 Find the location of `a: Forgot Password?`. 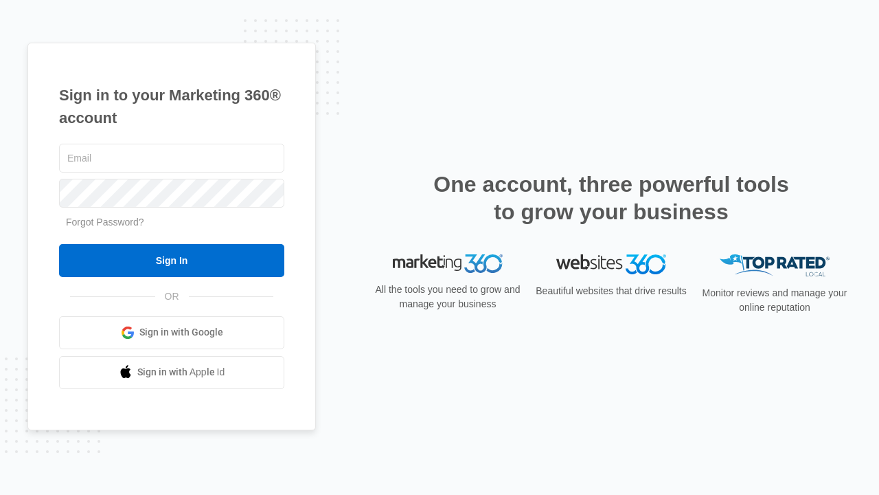

a: Forgot Password? is located at coordinates (105, 222).